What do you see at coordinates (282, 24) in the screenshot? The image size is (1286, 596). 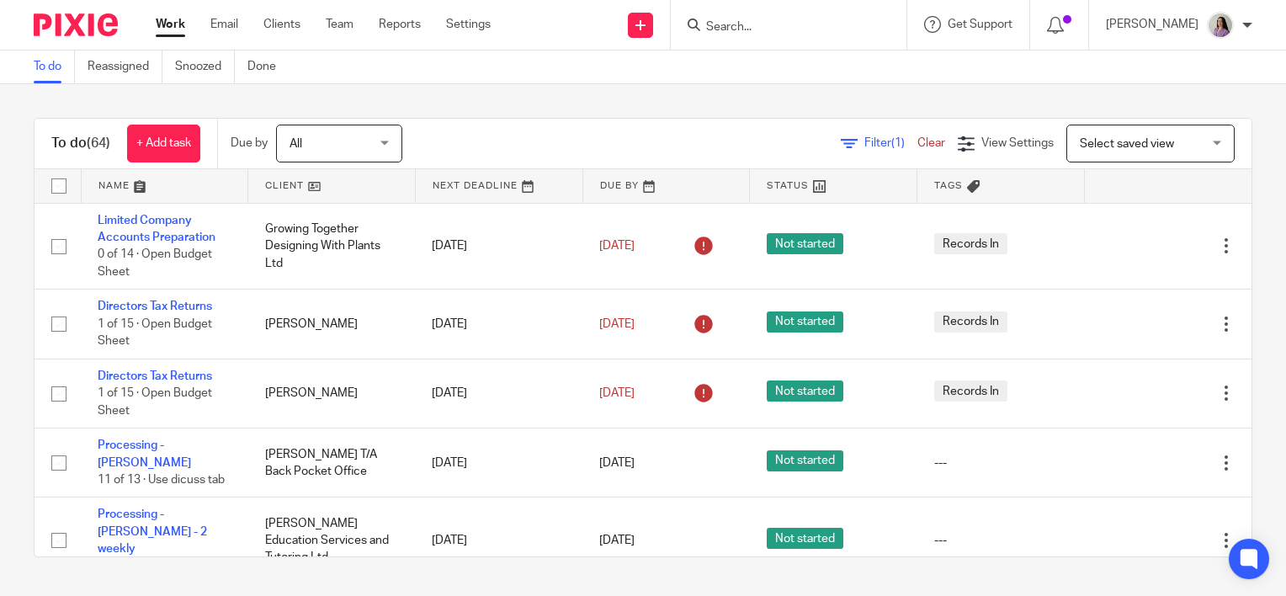 I see `a: Clients` at bounding box center [282, 24].